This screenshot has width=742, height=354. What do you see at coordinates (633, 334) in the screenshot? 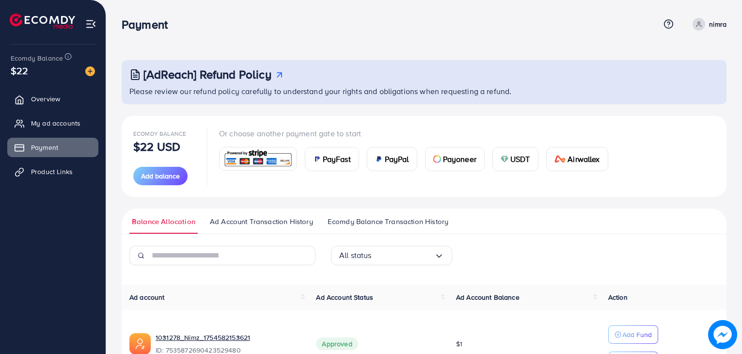
I see `button: Add Fund` at bounding box center [633, 334].